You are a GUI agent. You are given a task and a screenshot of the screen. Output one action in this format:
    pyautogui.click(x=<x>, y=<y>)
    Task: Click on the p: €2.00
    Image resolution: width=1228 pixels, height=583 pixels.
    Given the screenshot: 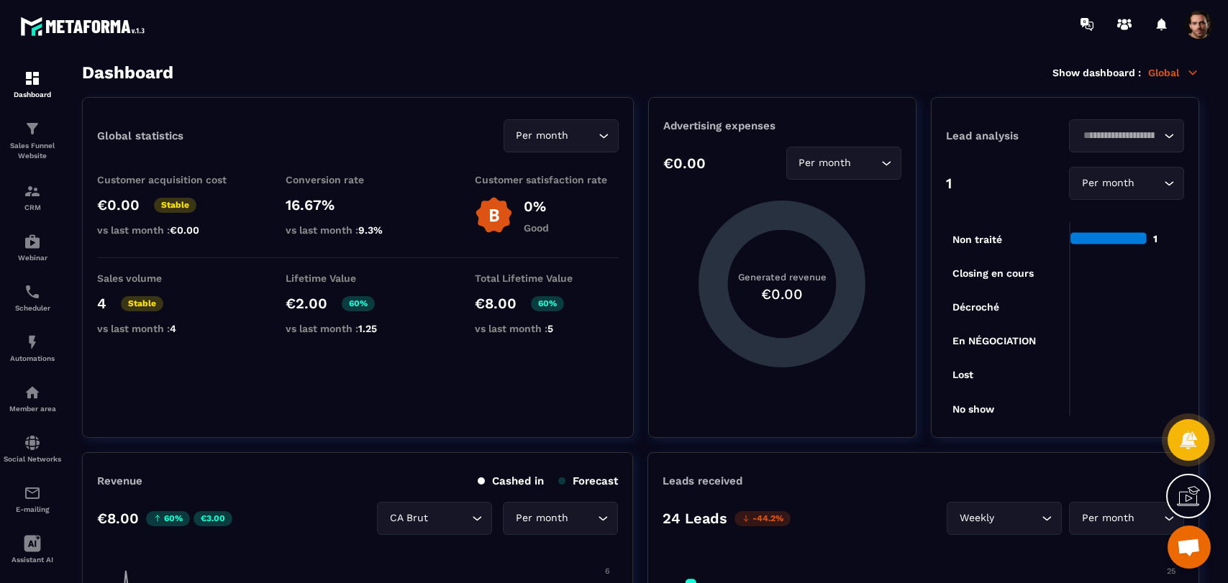 What is the action you would take?
    pyautogui.click(x=306, y=304)
    